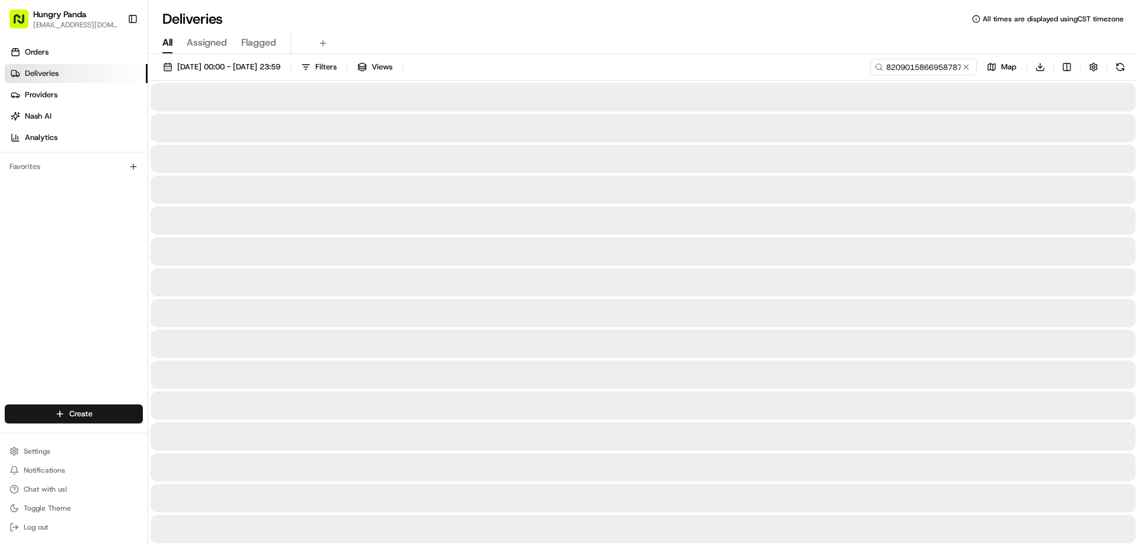 The width and height of the screenshot is (1138, 545). What do you see at coordinates (258, 43) in the screenshot?
I see `span: Flagged` at bounding box center [258, 43].